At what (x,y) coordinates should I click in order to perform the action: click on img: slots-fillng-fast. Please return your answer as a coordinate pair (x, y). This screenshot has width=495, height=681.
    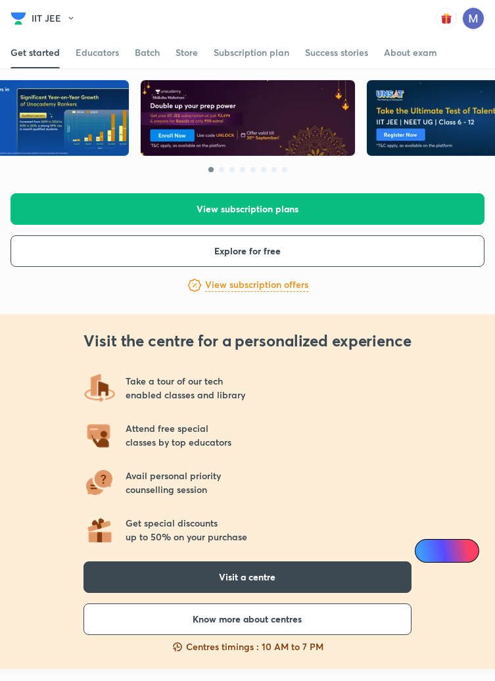
    Looking at the image, I should click on (177, 647).